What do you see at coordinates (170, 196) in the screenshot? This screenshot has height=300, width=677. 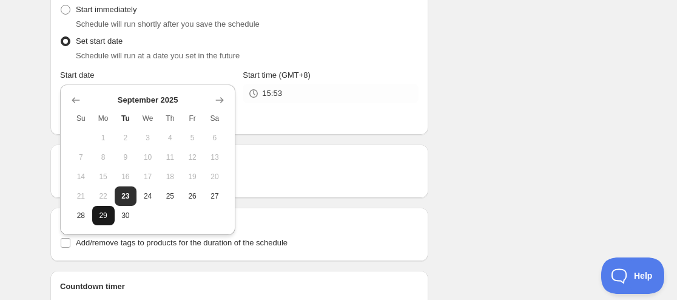 I see `span: 25` at bounding box center [170, 196].